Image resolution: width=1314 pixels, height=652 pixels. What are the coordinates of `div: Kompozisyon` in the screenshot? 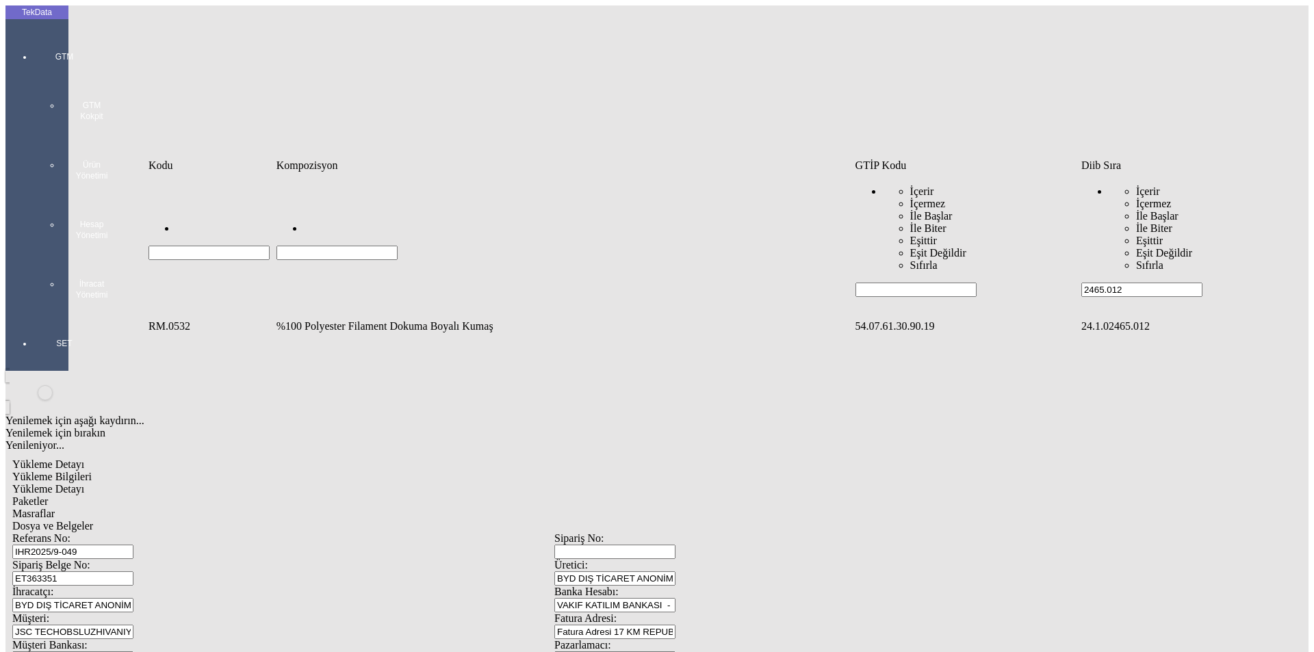 It's located at (565, 166).